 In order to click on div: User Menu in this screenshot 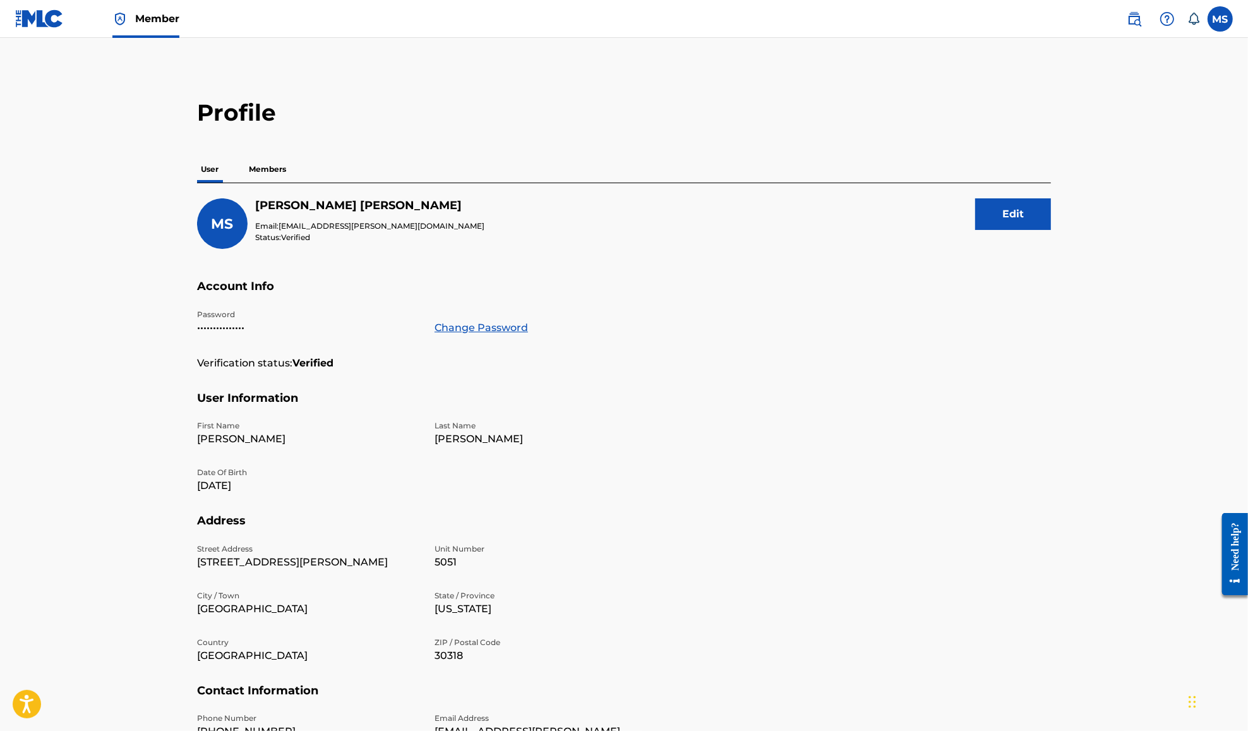, I will do `click(1220, 19)`.